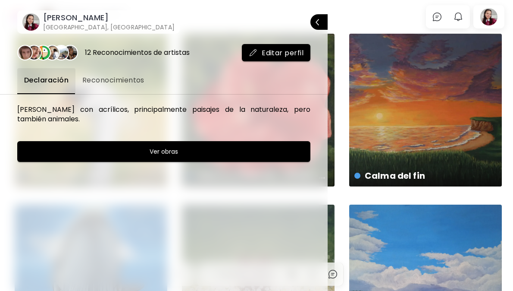 The height and width of the screenshot is (291, 513). Describe the element at coordinates (164, 151) in the screenshot. I see `button: Ver obras` at that location.